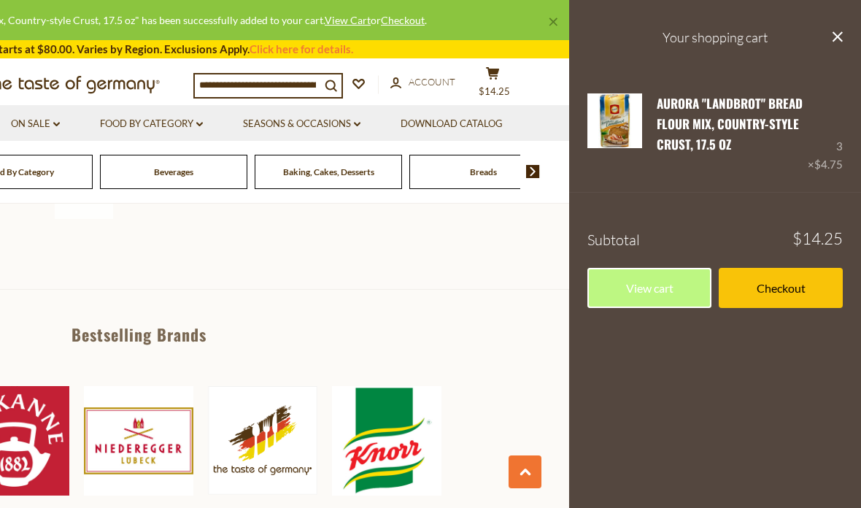  What do you see at coordinates (139, 441) in the screenshot?
I see `img: Niederegger` at bounding box center [139, 441].